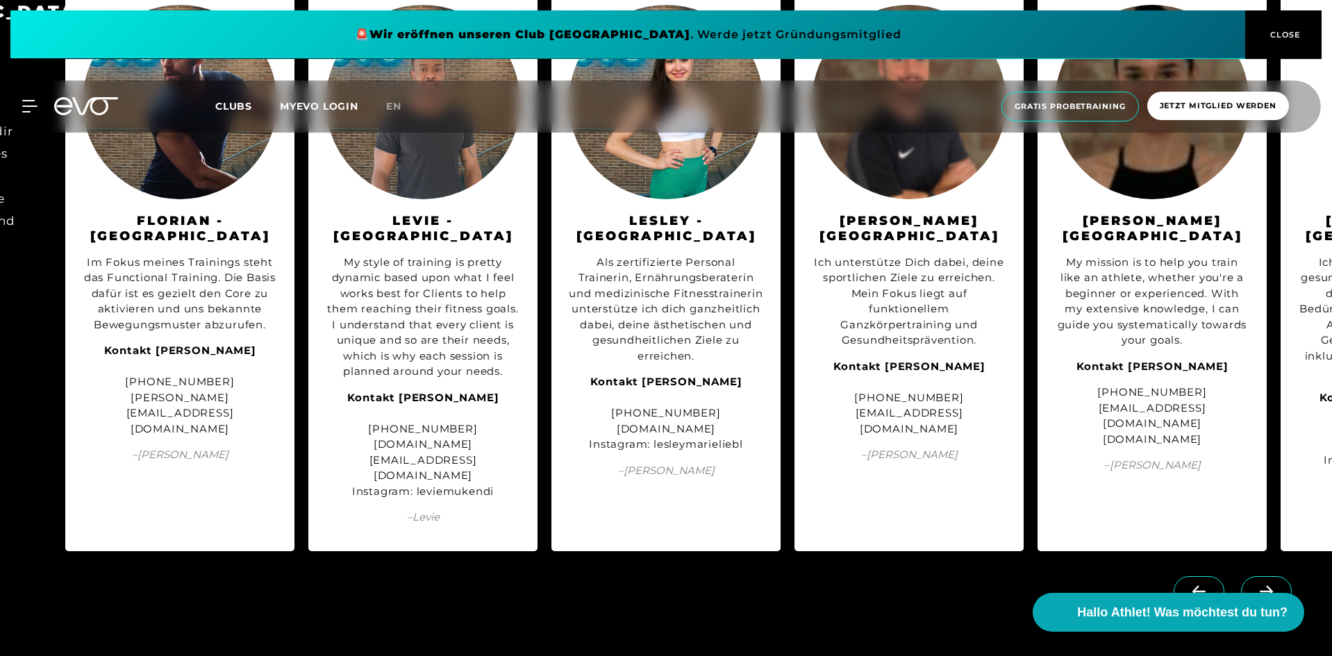 This screenshot has height=656, width=1332. I want to click on div: My style of training is pretty dynamic based upon what I feel works best for Clients to help them..., so click(423, 317).